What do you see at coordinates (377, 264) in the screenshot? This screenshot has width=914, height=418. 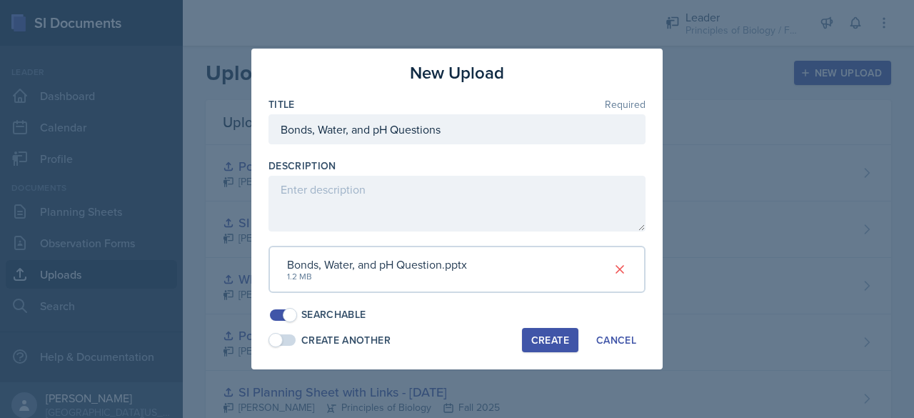 I see `div: Bonds, Water, and pH Question.pptx` at bounding box center [377, 264].